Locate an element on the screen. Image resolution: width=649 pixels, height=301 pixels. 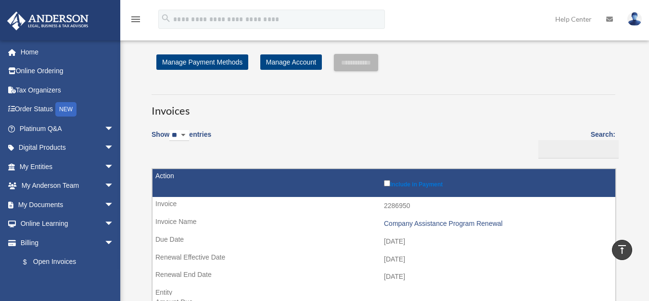
i: vertical_align_top is located at coordinates (622, 249).